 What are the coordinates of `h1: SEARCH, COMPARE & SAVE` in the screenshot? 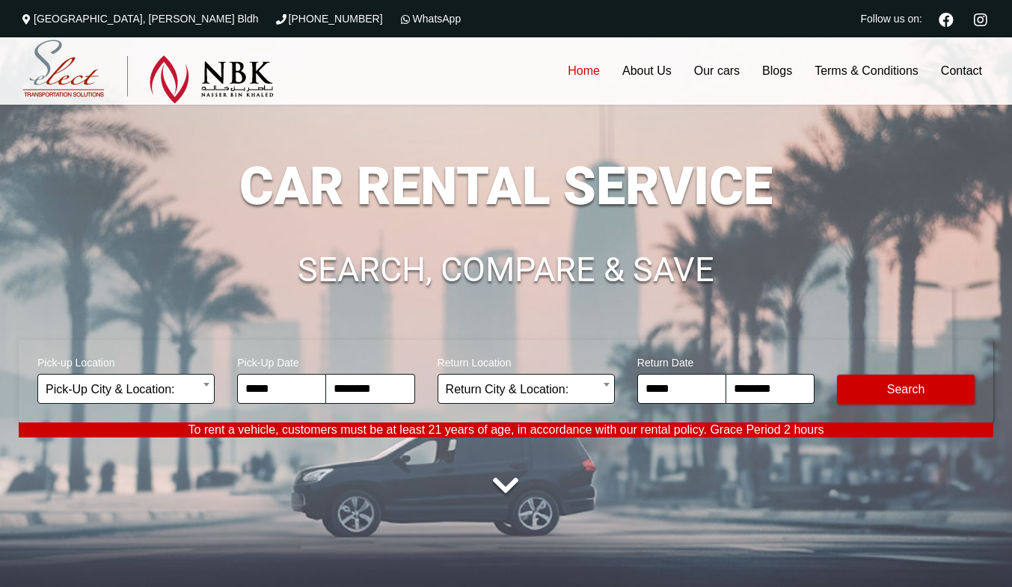 It's located at (506, 270).